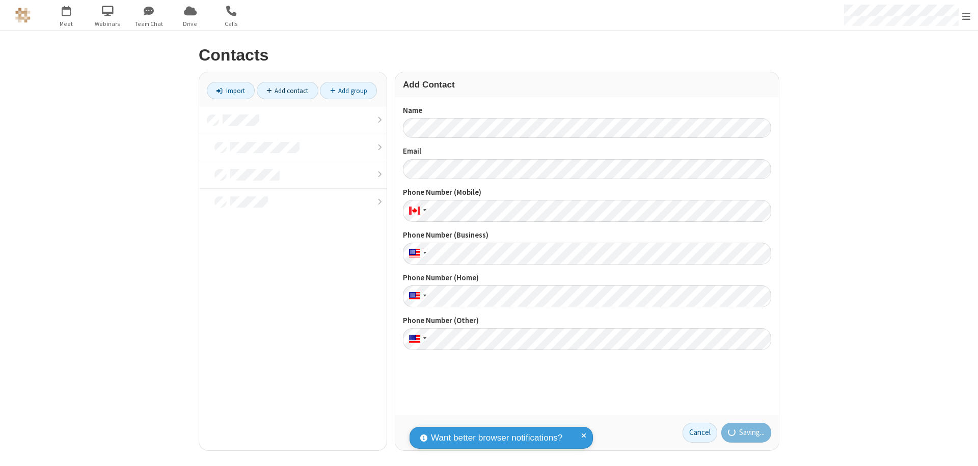 The height and width of the screenshot is (466, 978). I want to click on span: Saving..., so click(752, 433).